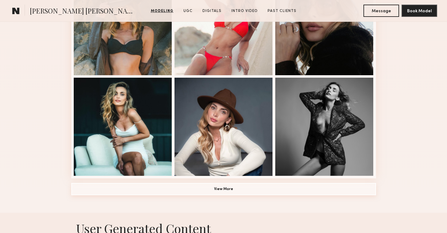 The image size is (447, 233). I want to click on a: UGC, so click(188, 11).